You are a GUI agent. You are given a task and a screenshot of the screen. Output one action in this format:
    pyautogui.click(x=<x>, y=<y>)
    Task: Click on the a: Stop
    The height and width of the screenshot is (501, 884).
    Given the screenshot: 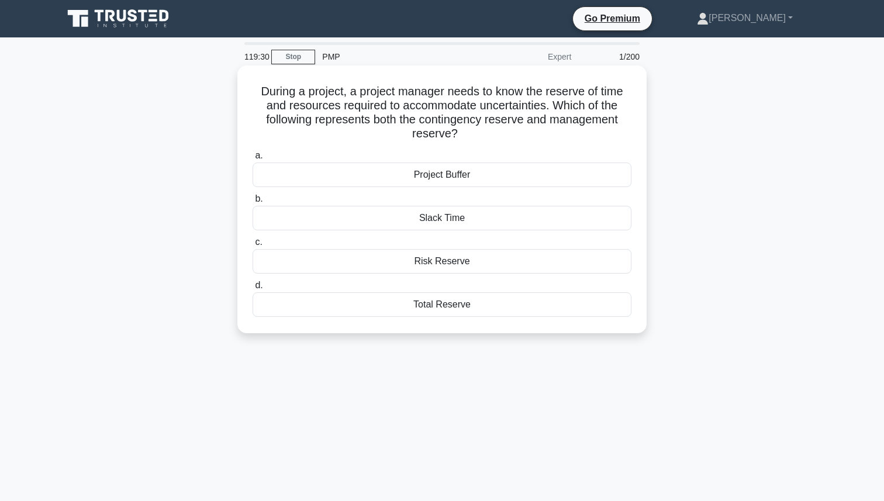 What is the action you would take?
    pyautogui.click(x=293, y=57)
    